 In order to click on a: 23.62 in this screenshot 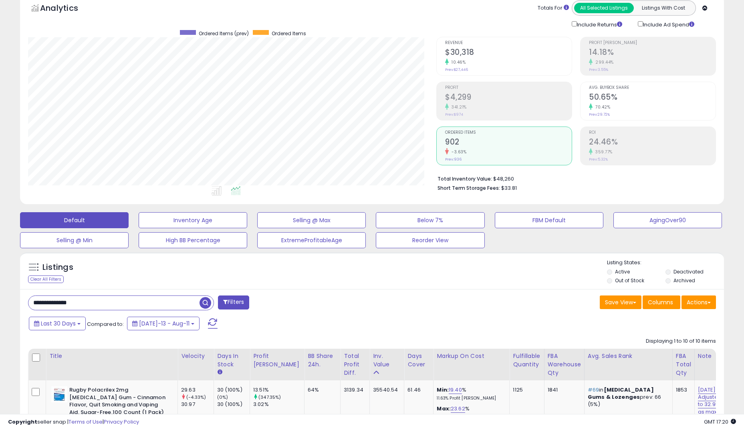, I will do `click(458, 409)`.